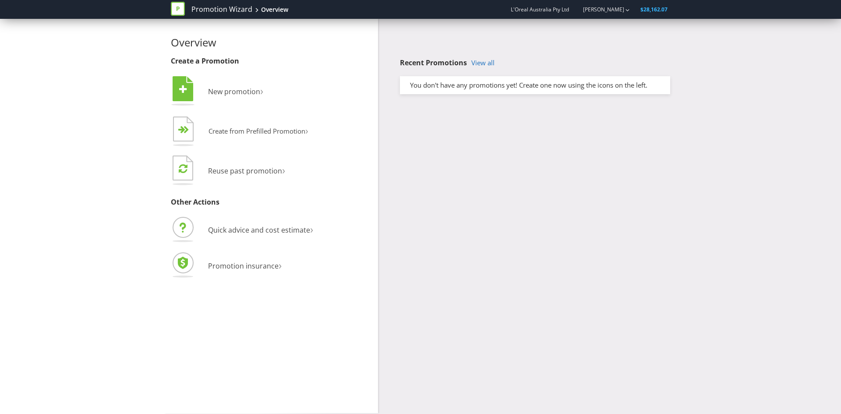  What do you see at coordinates (271, 61) in the screenshot?
I see `h3: Create a Promotion` at bounding box center [271, 61].